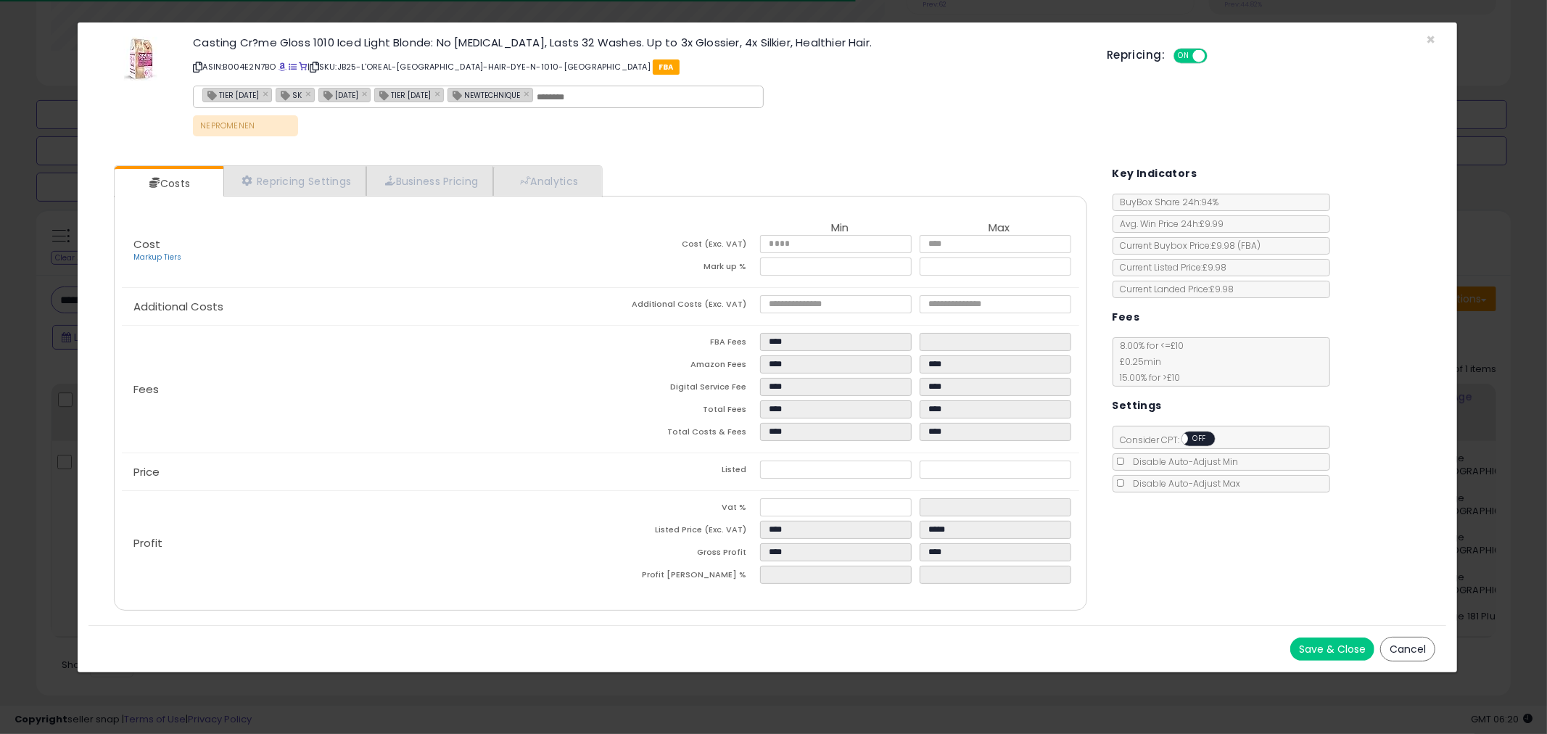  What do you see at coordinates (1137, 361) in the screenshot?
I see `span: £0.25 min` at bounding box center [1137, 361].